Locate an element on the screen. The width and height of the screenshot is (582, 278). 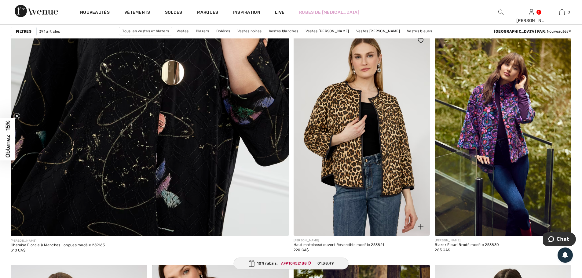
a: Soldes is located at coordinates (174, 13).